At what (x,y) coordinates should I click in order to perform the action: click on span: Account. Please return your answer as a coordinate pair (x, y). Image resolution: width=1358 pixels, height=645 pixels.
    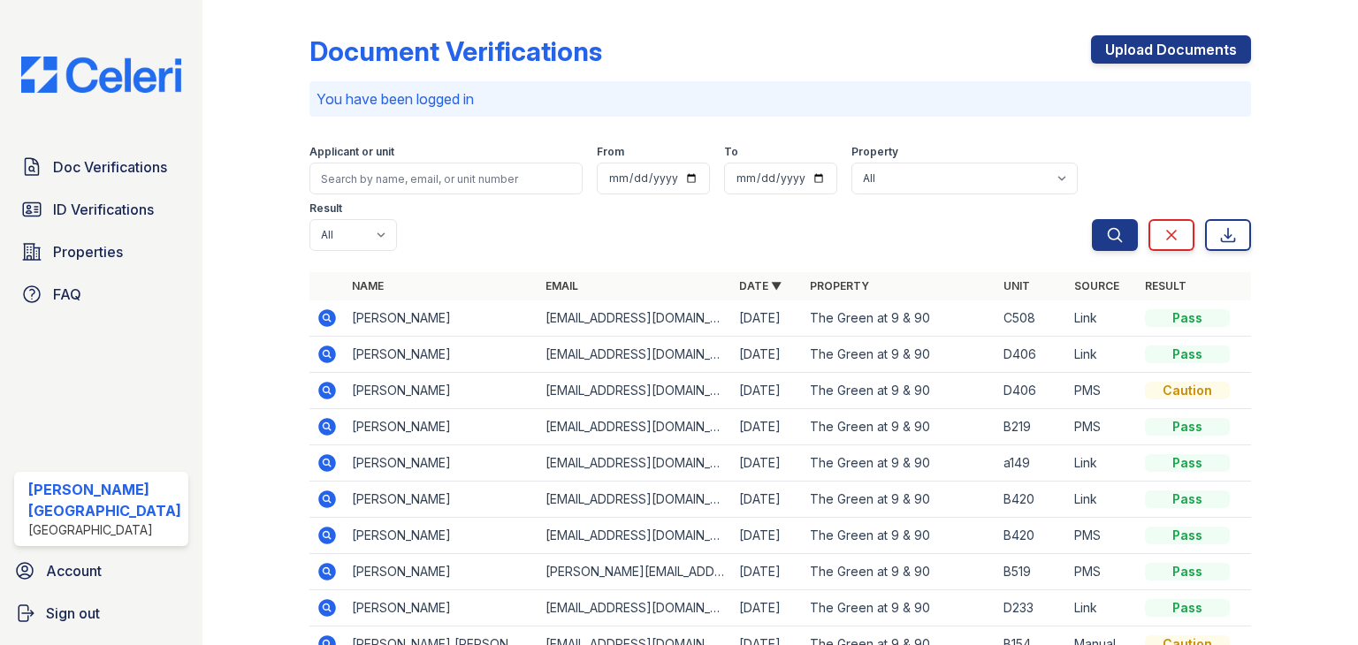
    Looking at the image, I should click on (73, 571).